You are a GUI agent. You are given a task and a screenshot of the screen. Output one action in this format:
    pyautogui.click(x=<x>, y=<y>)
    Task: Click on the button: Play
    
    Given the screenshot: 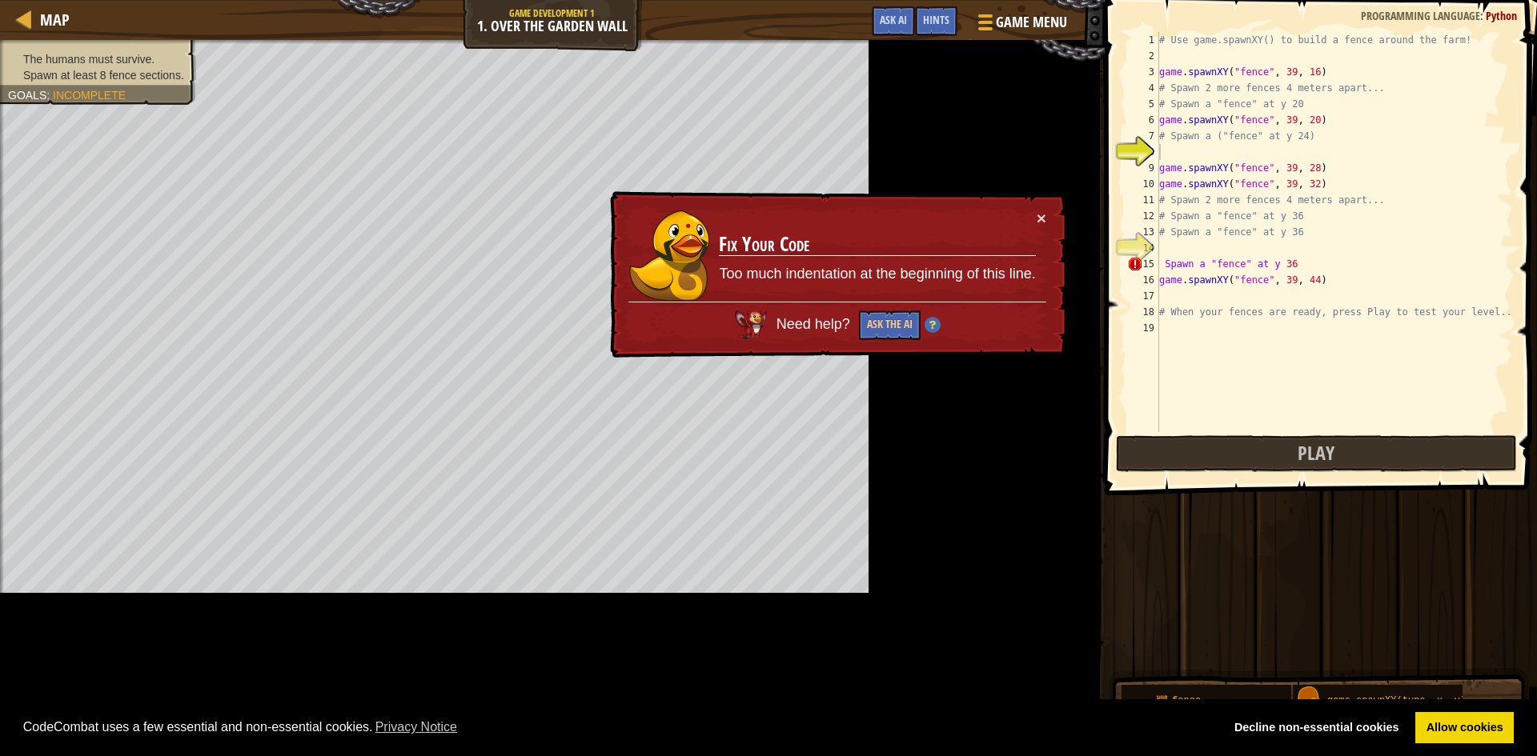 What is the action you would take?
    pyautogui.click(x=1316, y=454)
    